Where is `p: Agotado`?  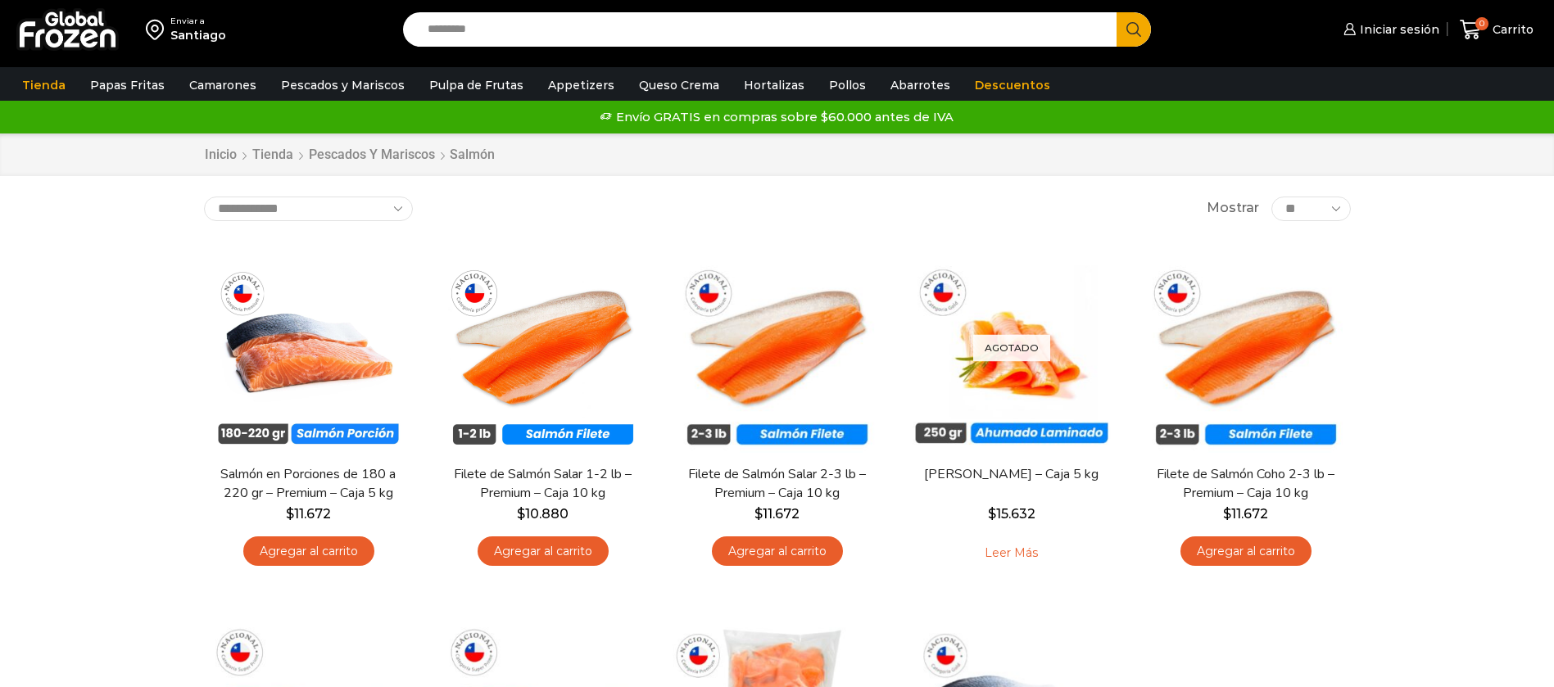 p: Agotado is located at coordinates (1012, 347).